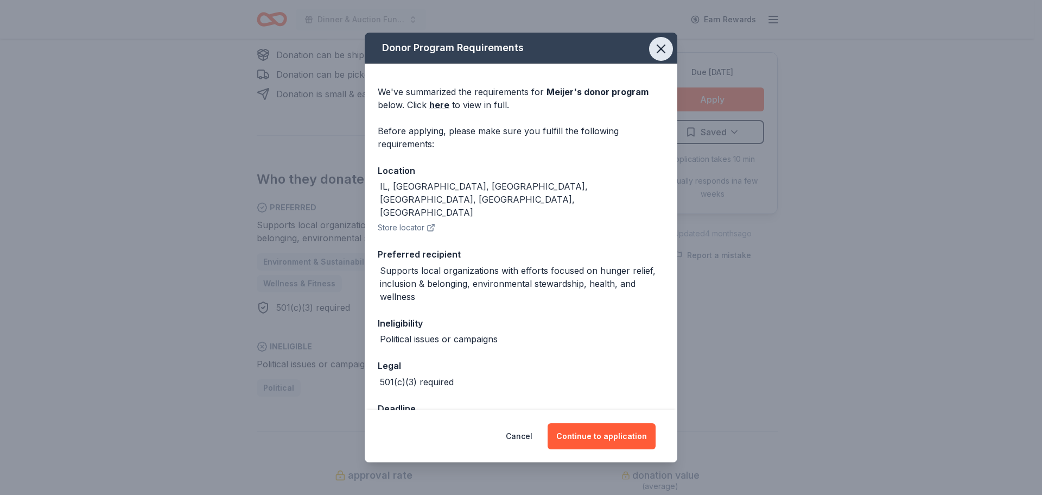  Describe the element at coordinates (521, 254) in the screenshot. I see `div: Preferred recipient` at that location.